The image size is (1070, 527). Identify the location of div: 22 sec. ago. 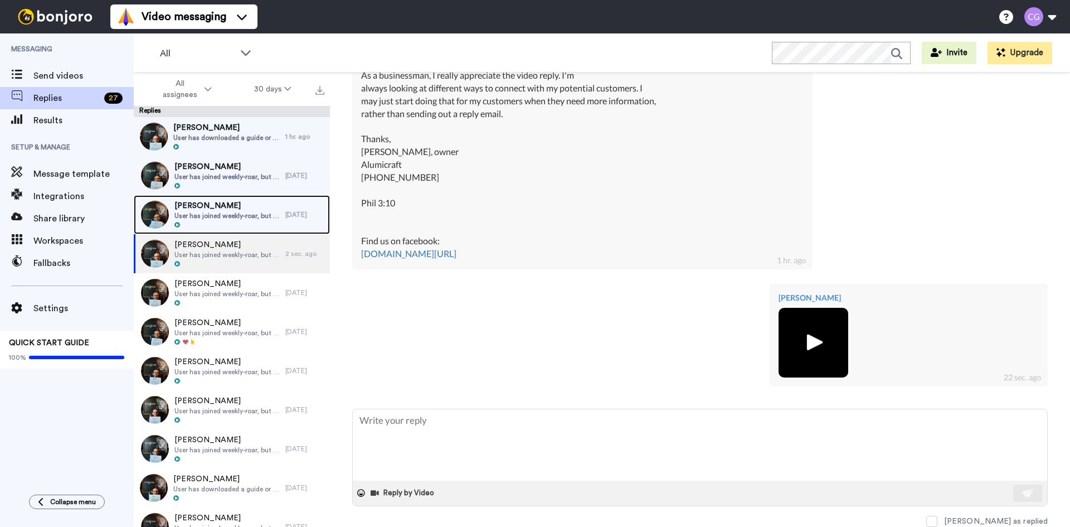
(1022, 377).